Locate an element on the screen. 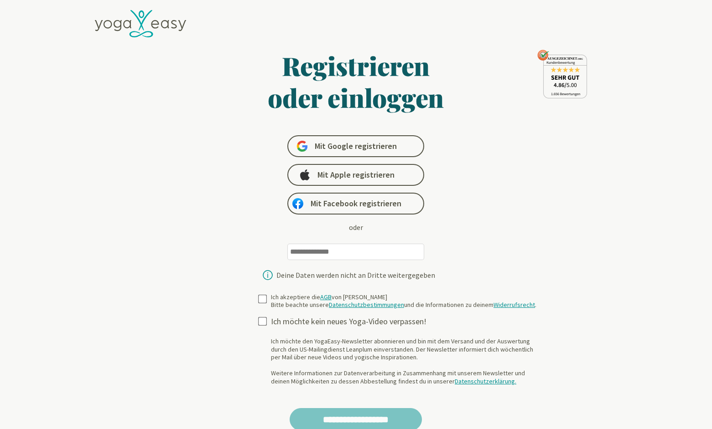 The image size is (712, 429). a: Mit Facebook registrieren is located at coordinates (356, 204).